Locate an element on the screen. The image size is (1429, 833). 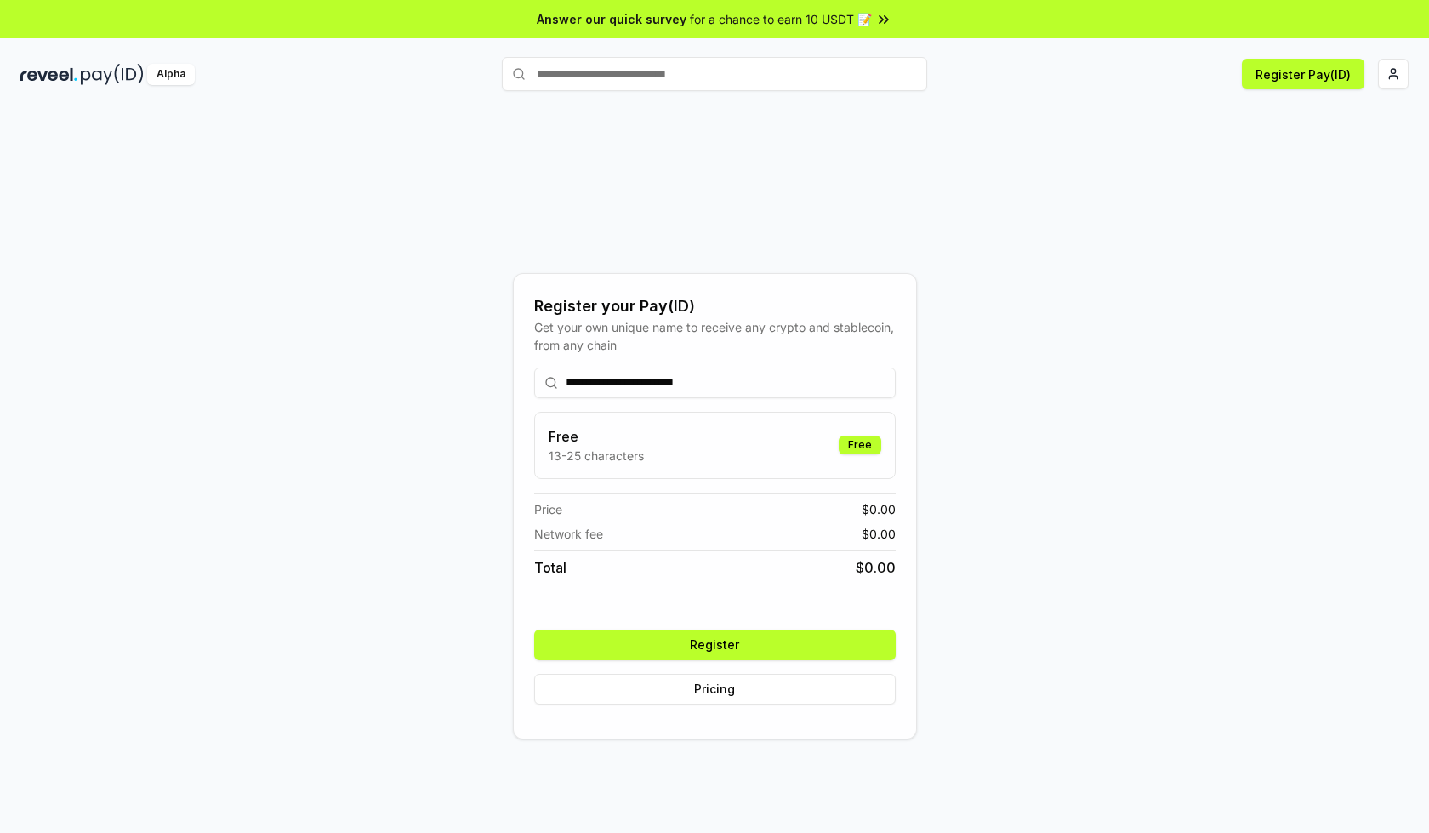
button: Register Pay(ID) is located at coordinates (1303, 74).